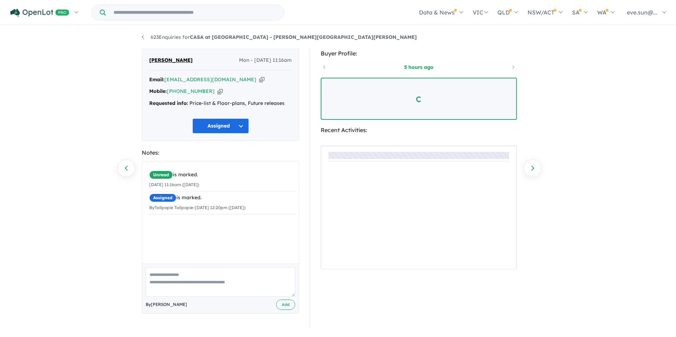 The width and height of the screenshot is (676, 337). I want to click on img: Openlot PRO Logo White, so click(40, 13).